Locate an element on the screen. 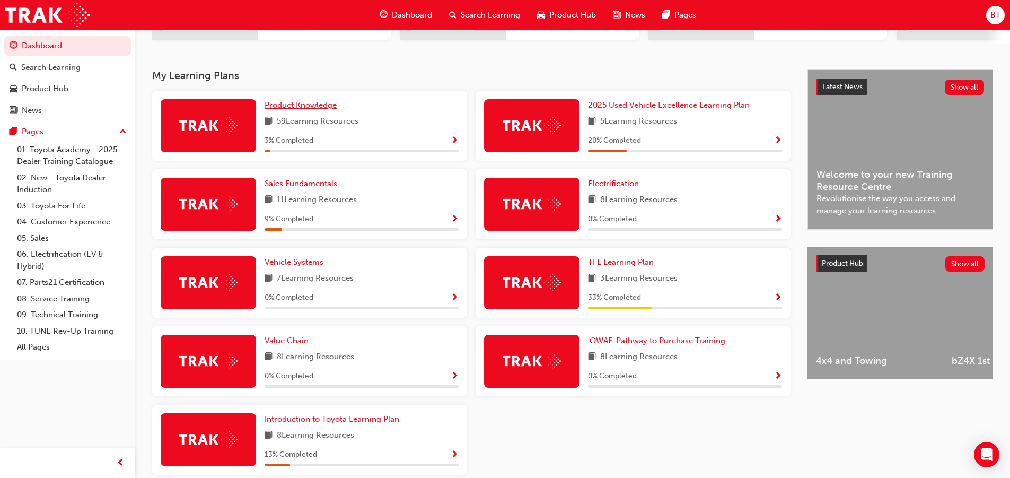 The image size is (1010, 478). div: Pages is located at coordinates (32, 132).